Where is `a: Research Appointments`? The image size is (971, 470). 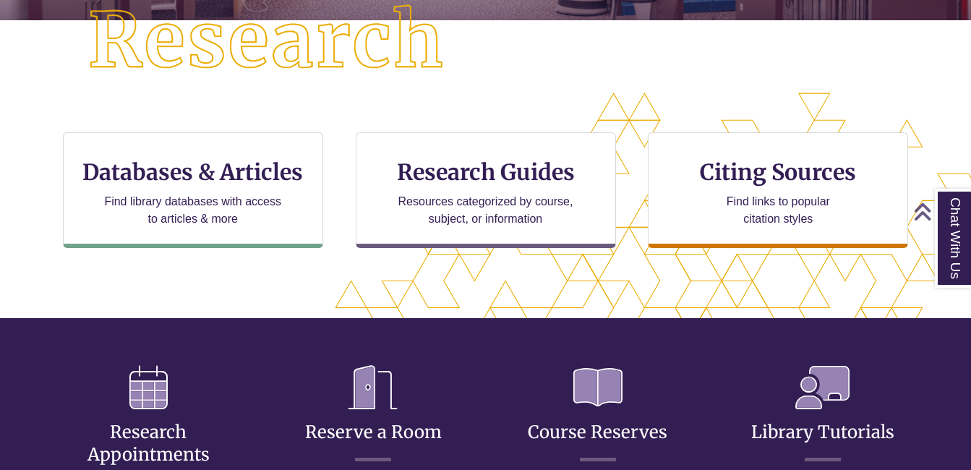
a: Research Appointments is located at coordinates (148, 426).